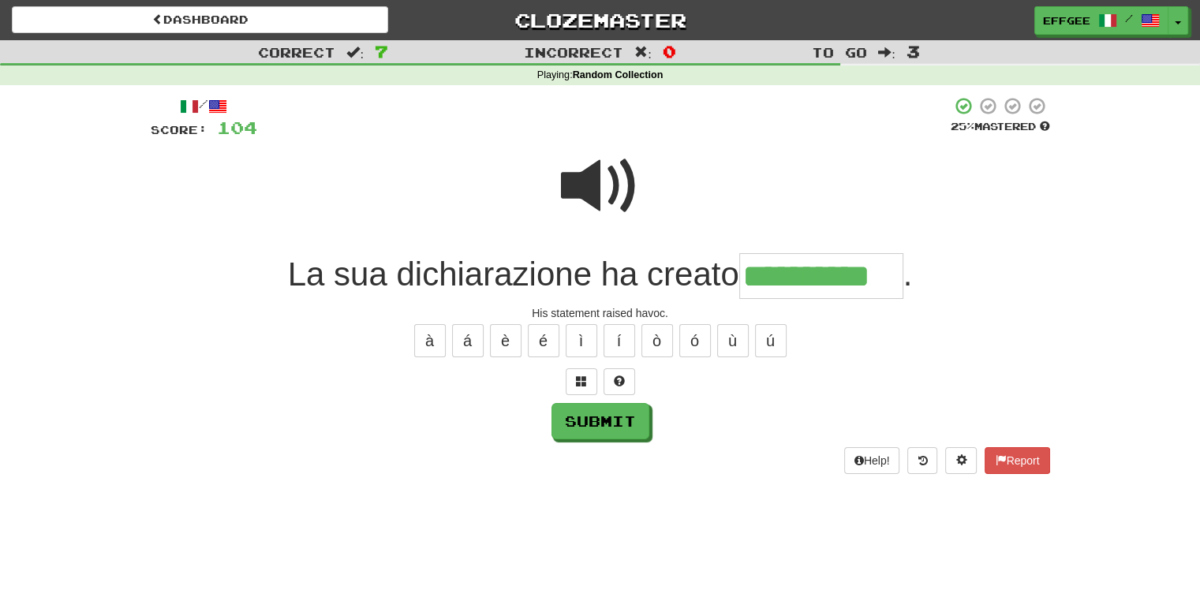 The height and width of the screenshot is (612, 1200). Describe the element at coordinates (669, 51) in the screenshot. I see `span: 0` at that location.